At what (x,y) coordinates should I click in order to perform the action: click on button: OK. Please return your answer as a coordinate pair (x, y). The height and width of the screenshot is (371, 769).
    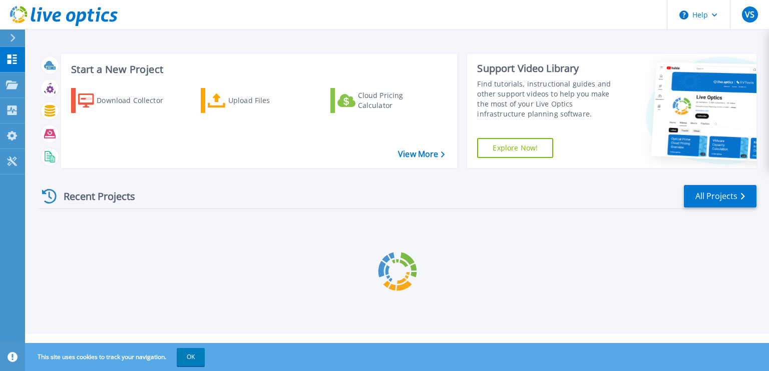
    Looking at the image, I should click on (191, 357).